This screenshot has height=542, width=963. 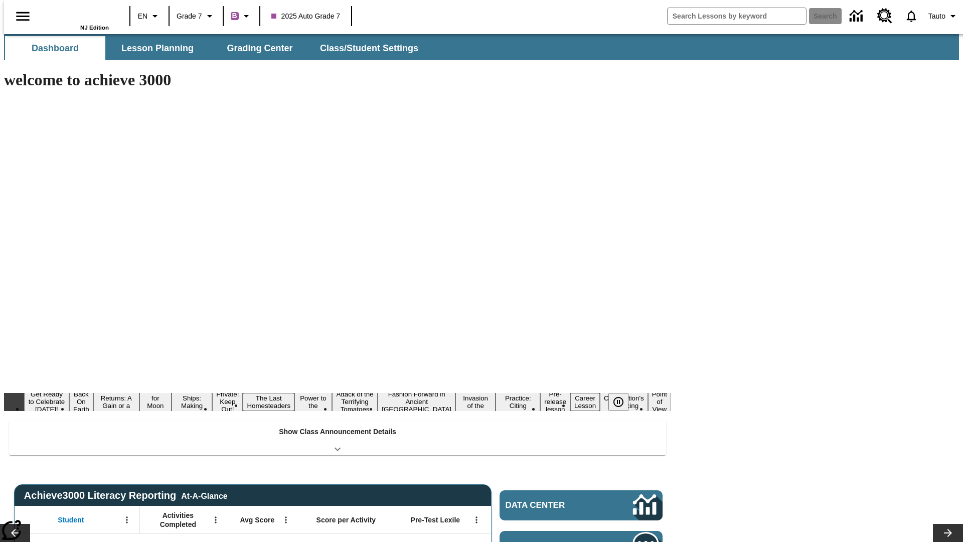 What do you see at coordinates (435, 520) in the screenshot?
I see `span: Pre-Test Lexile` at bounding box center [435, 520].